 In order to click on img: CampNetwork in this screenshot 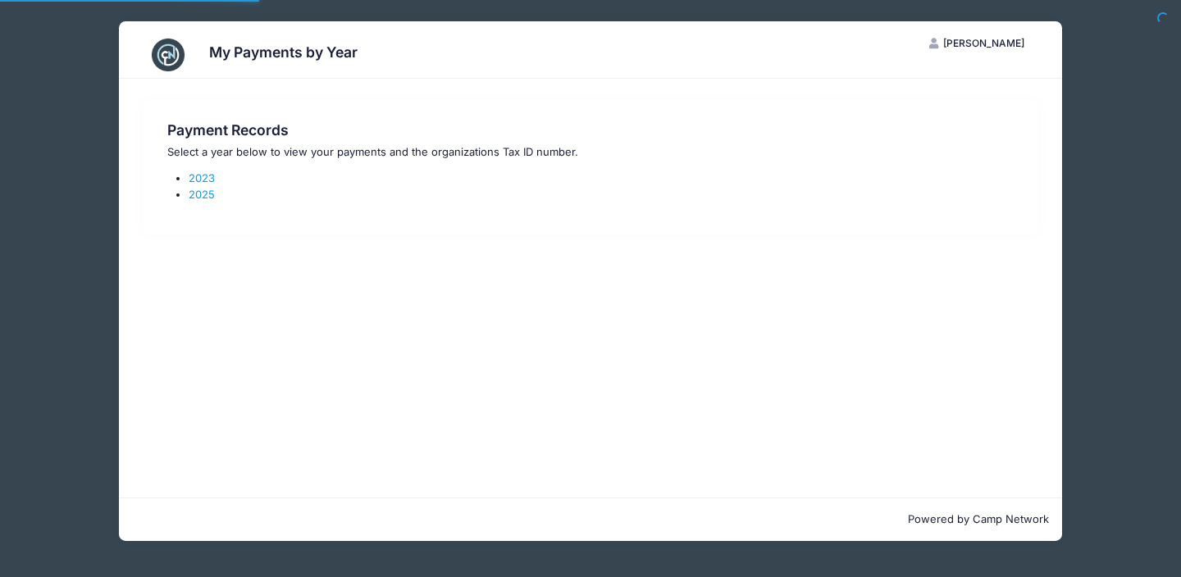, I will do `click(168, 55)`.